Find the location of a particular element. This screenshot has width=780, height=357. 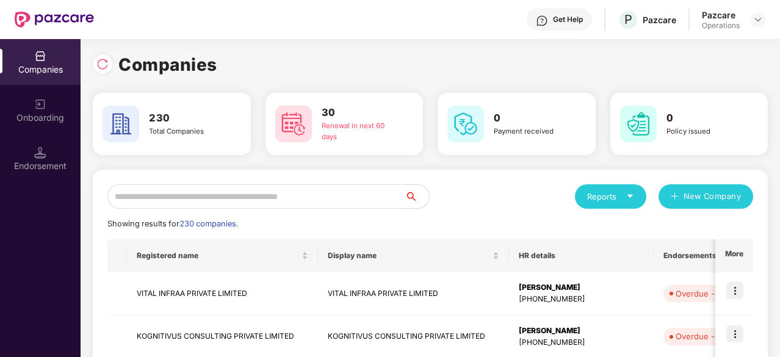

div: Get Help is located at coordinates (568, 20).